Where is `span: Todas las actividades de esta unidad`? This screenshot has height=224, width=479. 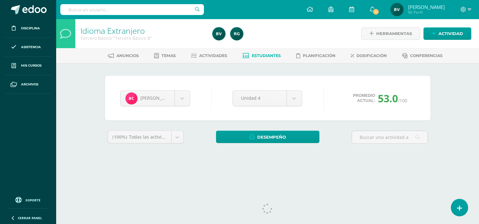
span: Todas las actividades de esta unidad is located at coordinates (169, 137).